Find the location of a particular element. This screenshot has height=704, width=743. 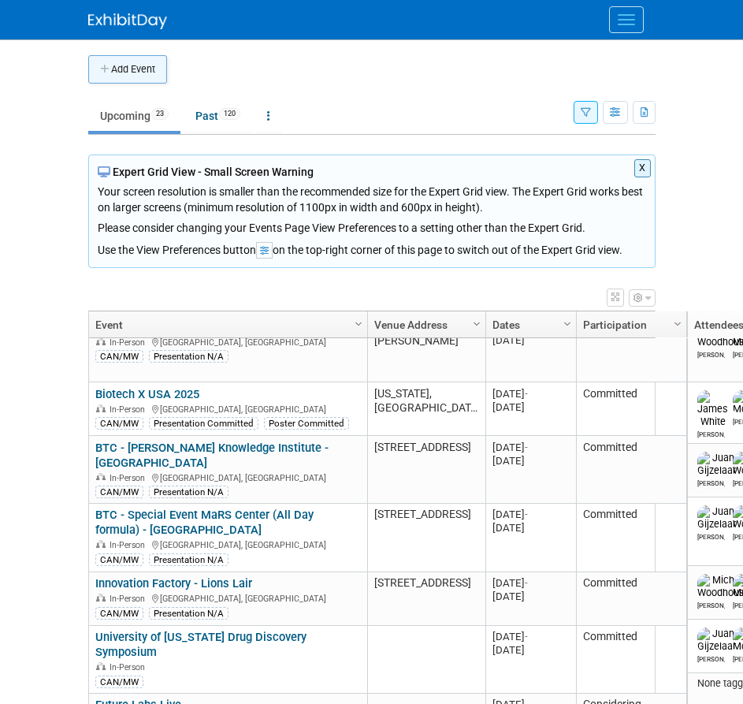

div: Your screen resolution is smaller than the recommended size for the Expert Grid view. The Expert ... is located at coordinates (372, 207).